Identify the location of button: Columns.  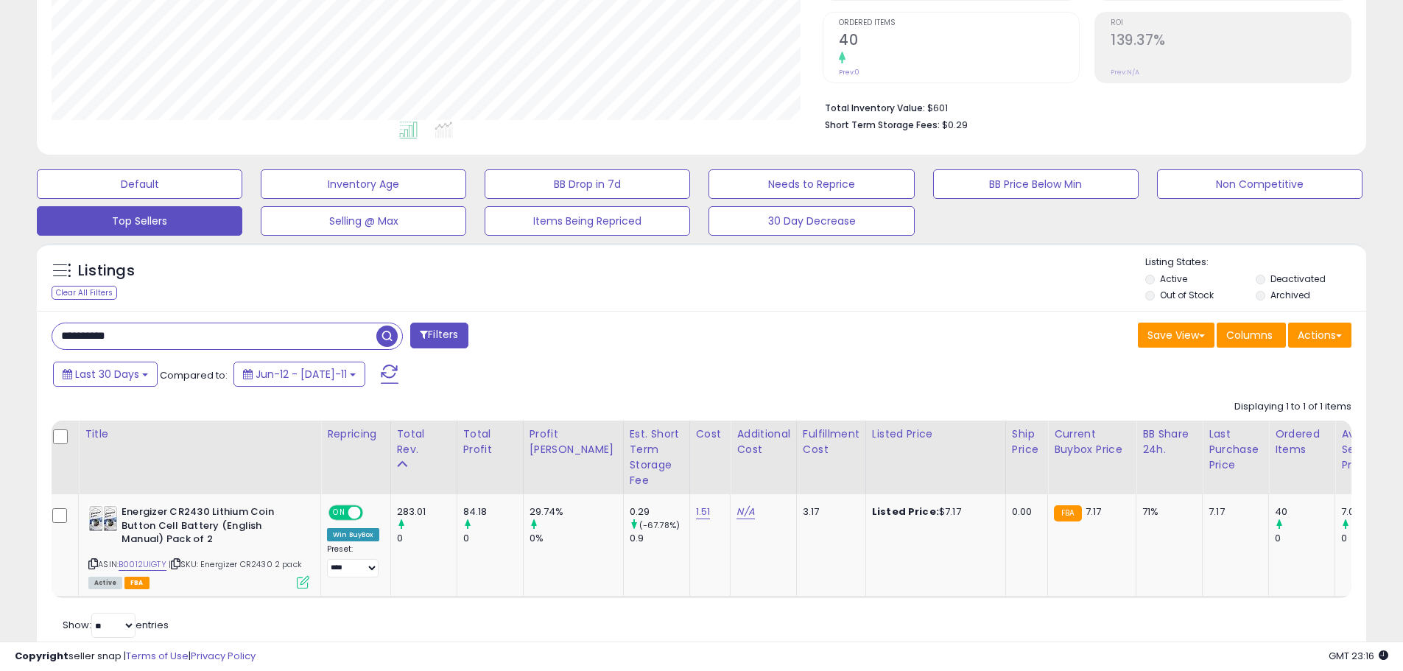
(1252, 335).